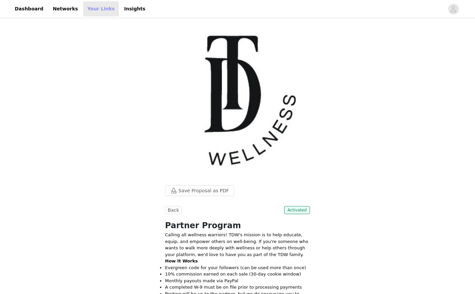  Describe the element at coordinates (237, 268) in the screenshot. I see `li: Evergreen code for your followers (can be used more than once)` at that location.